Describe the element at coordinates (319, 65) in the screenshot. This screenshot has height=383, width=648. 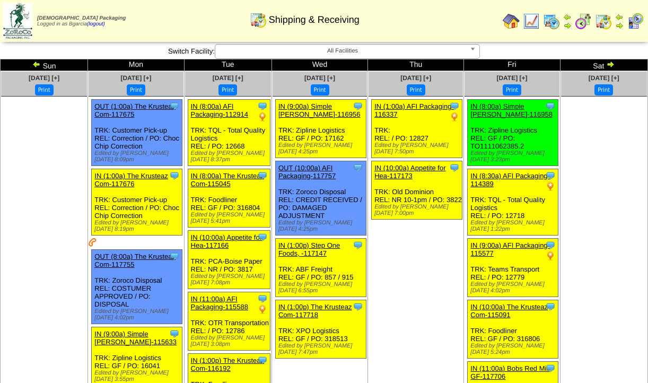
I see `td: Wed` at that location.